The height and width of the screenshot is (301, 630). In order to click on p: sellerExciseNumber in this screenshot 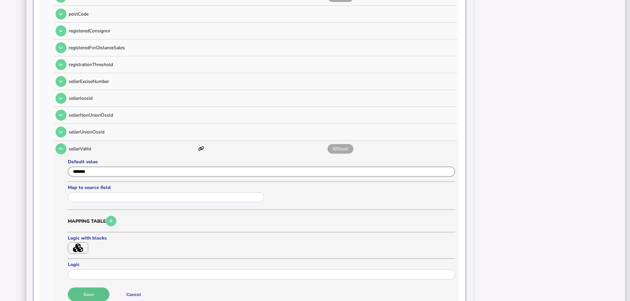, I will do `click(132, 81)`.